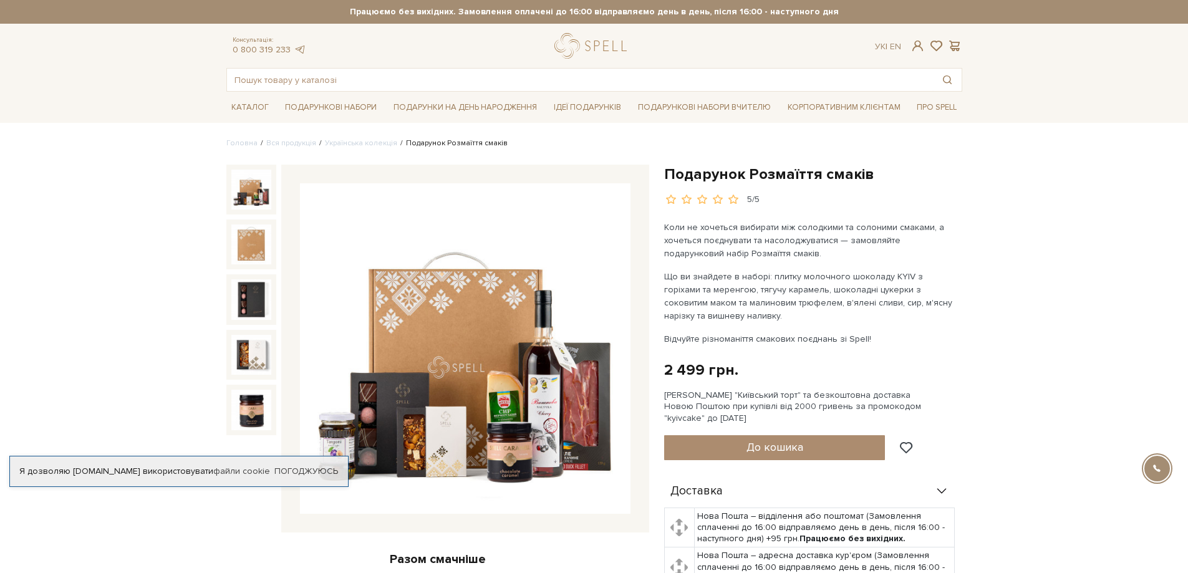 This screenshot has width=1188, height=573. I want to click on div: 5/5, so click(753, 200).